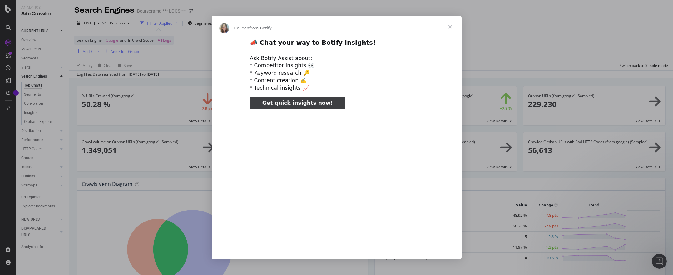  What do you see at coordinates (224, 28) in the screenshot?
I see `img: Profile image for Colleen` at bounding box center [224, 28].